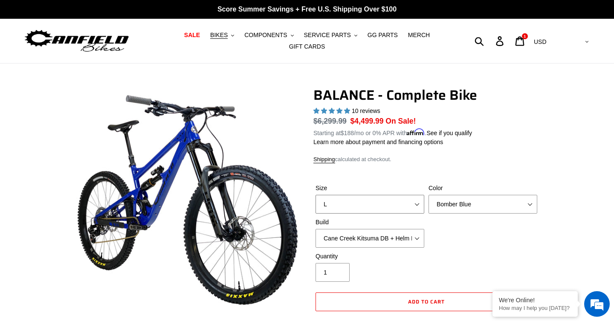  I want to click on span: Add to cart, so click(427, 302).